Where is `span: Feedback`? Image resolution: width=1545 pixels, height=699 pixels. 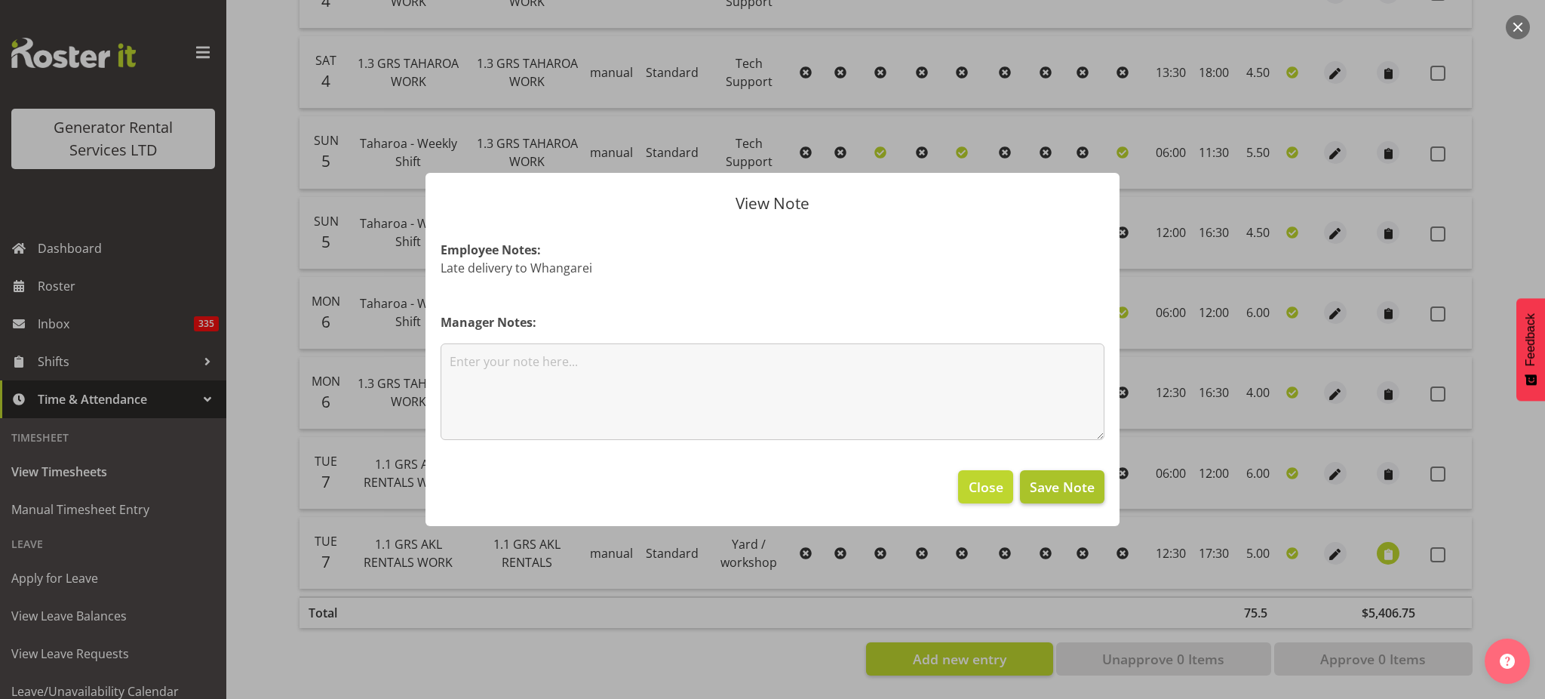 span: Feedback is located at coordinates (1531, 339).